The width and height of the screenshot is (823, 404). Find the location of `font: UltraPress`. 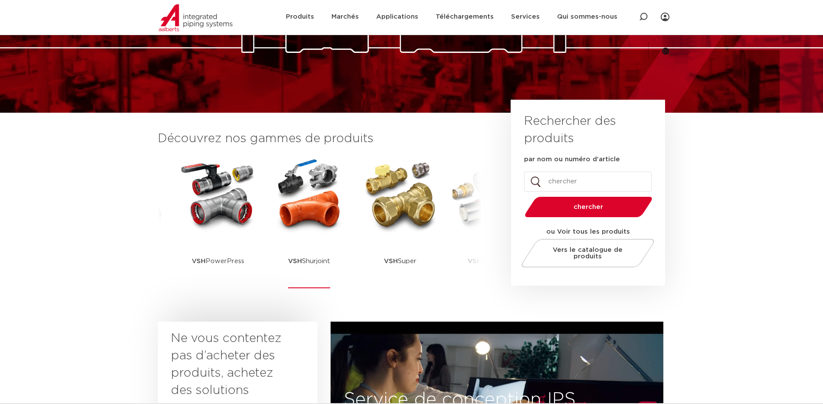

font: UltraPress is located at coordinates (491, 261).